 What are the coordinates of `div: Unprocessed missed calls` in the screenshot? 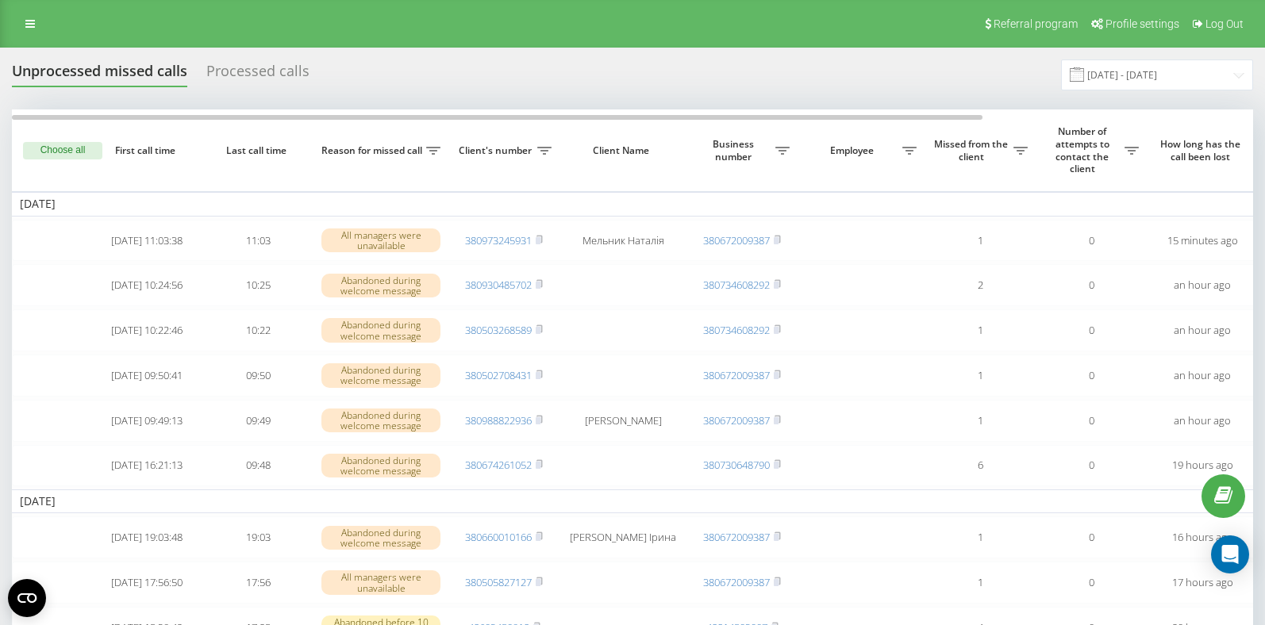 It's located at (99, 75).